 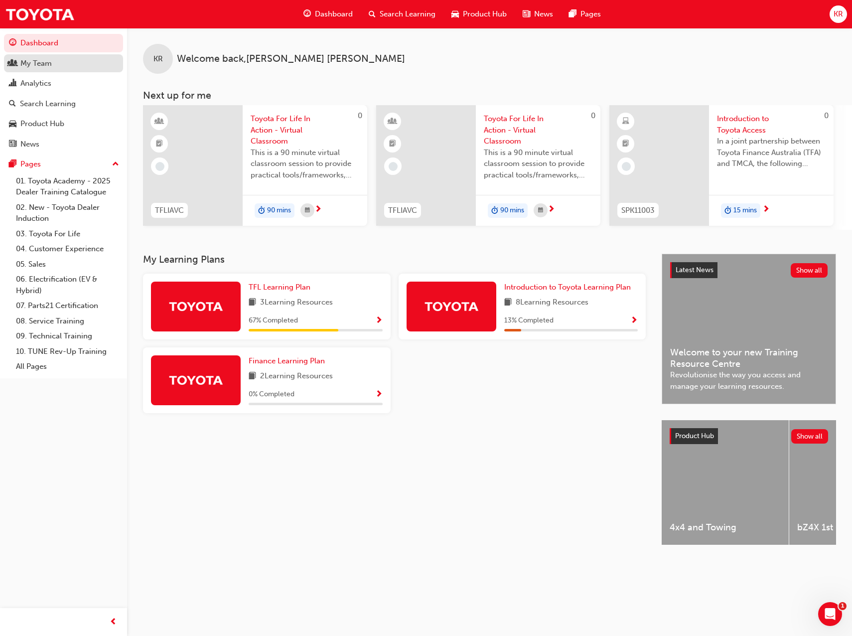 What do you see at coordinates (528, 320) in the screenshot?
I see `span: 13 % Completed` at bounding box center [528, 320].